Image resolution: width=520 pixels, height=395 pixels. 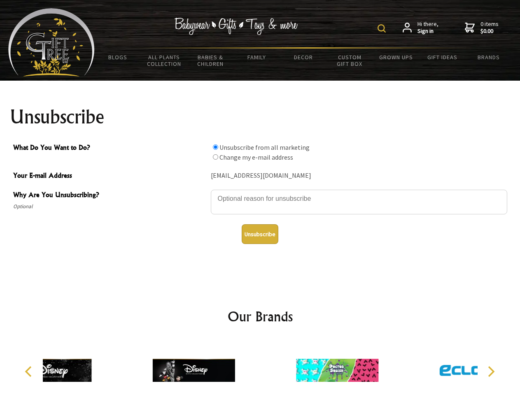 What do you see at coordinates (110, 176) in the screenshot?
I see `span: Your E-mail Address` at bounding box center [110, 176].